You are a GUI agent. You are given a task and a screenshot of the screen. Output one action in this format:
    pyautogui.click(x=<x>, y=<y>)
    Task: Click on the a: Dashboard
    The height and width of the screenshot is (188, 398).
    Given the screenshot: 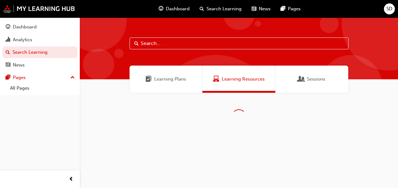 What is the action you would take?
    pyautogui.click(x=40, y=27)
    